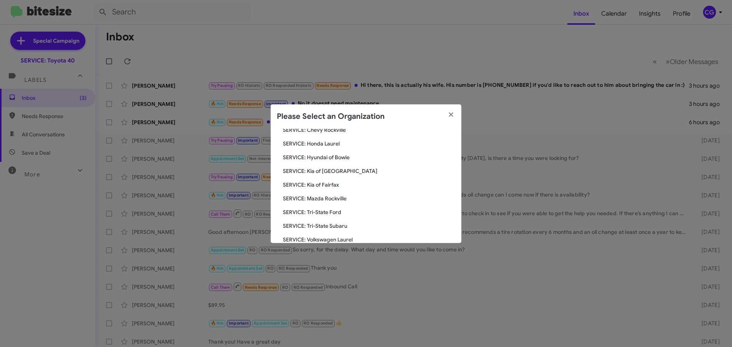 This screenshot has height=347, width=732. I want to click on span: SERVICE: Kia of Fairfax, so click(369, 185).